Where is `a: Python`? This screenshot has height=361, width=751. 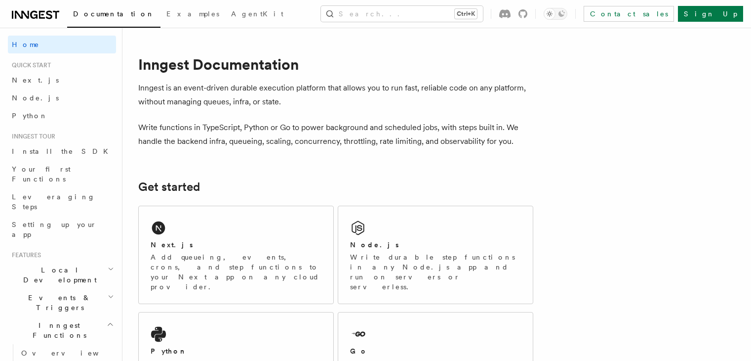 a: Python is located at coordinates (62, 116).